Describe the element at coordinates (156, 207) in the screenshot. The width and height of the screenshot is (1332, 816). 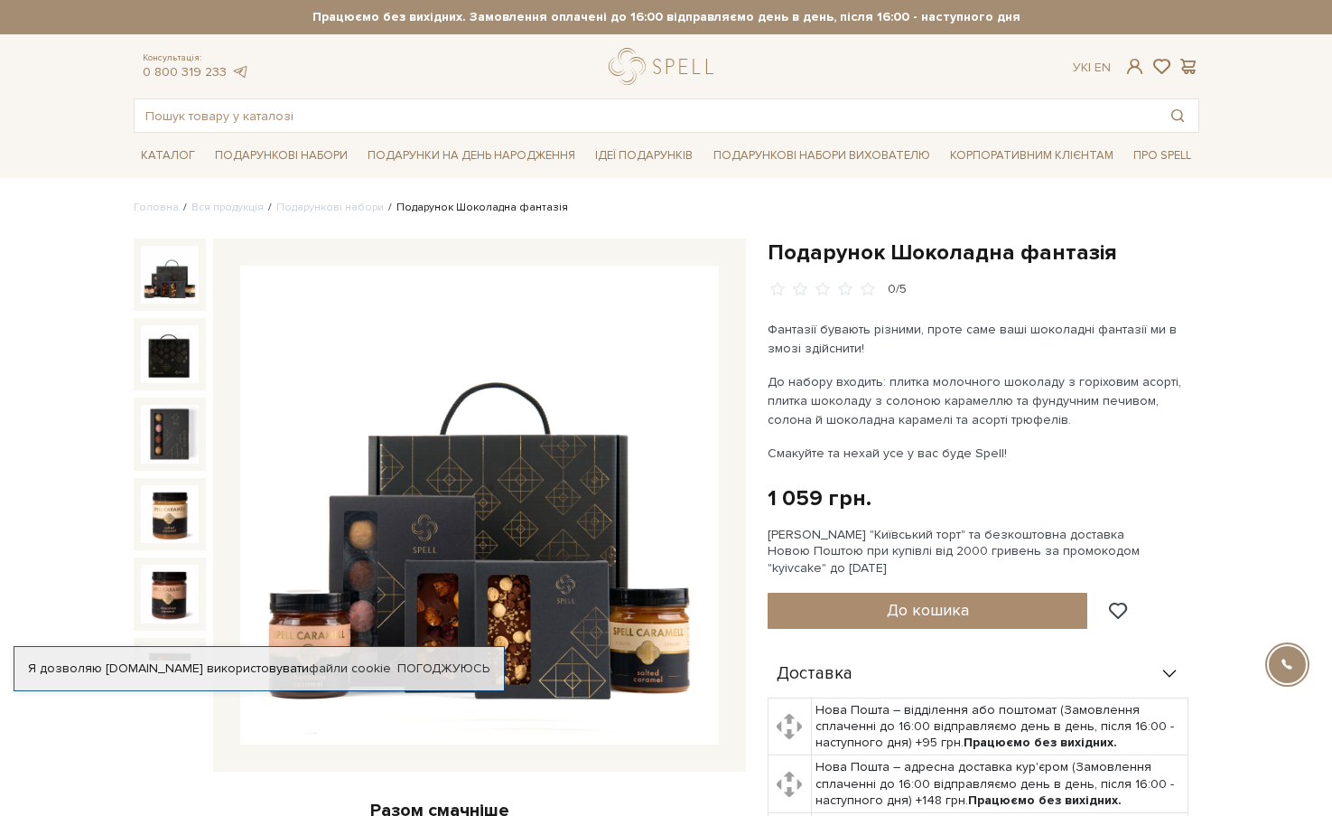
I see `a: Головна` at that location.